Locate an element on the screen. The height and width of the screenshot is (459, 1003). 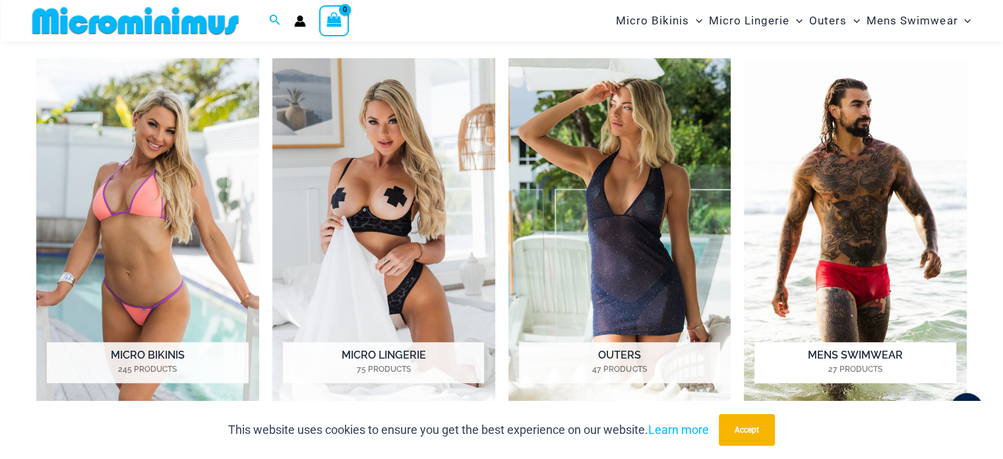
a: Account icon link is located at coordinates (300, 21).